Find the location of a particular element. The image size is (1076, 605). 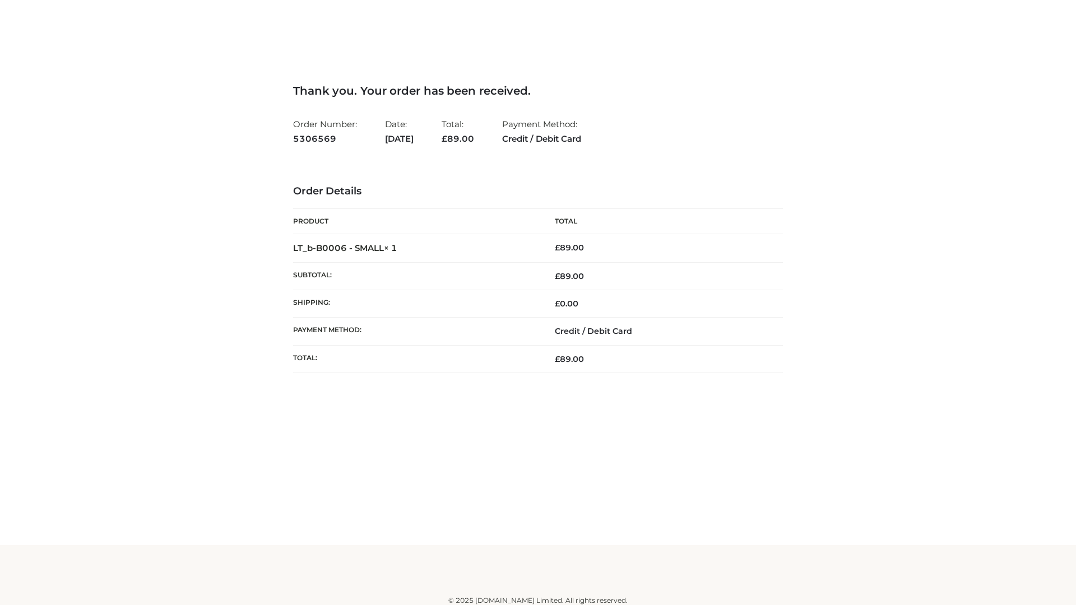

th: Subtotal: is located at coordinates (415, 276).